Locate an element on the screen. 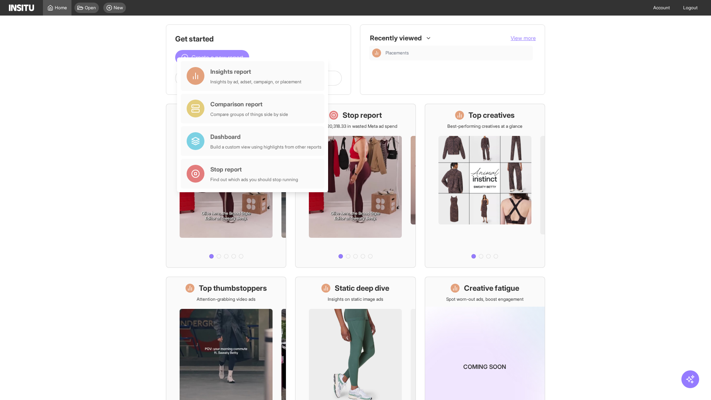  h1: Stop report is located at coordinates (362, 115).